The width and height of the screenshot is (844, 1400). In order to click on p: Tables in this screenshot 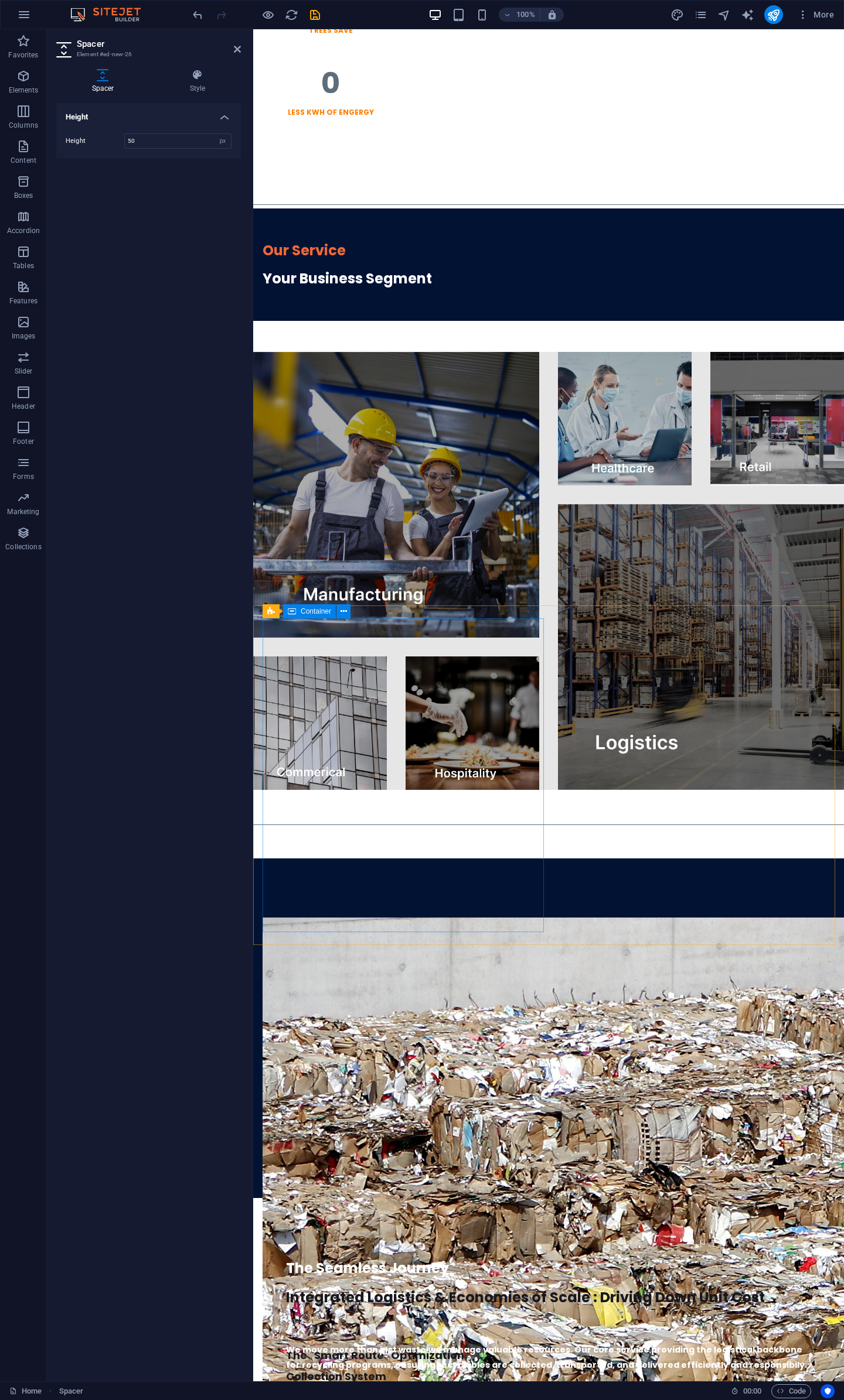, I will do `click(23, 266)`.